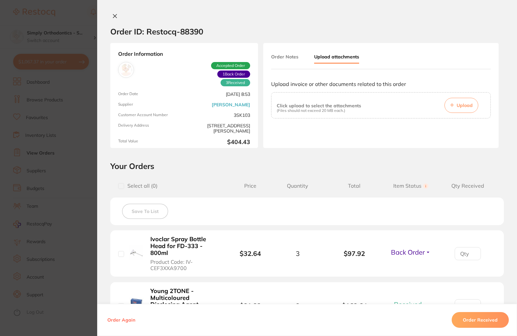 Image resolution: width=517 pixels, height=336 pixels. What do you see at coordinates (150, 115) in the screenshot?
I see `span: Customer Account Number` at bounding box center [150, 115].